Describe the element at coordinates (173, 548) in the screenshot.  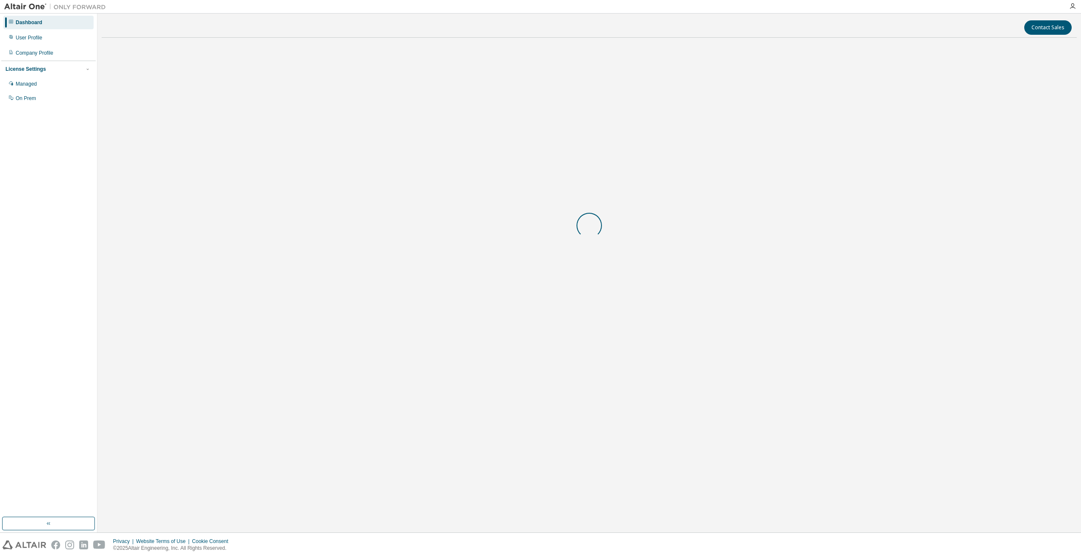
I see `p: © 2025 Altair Engineering, Inc. All Rights Reserved.` at that location.